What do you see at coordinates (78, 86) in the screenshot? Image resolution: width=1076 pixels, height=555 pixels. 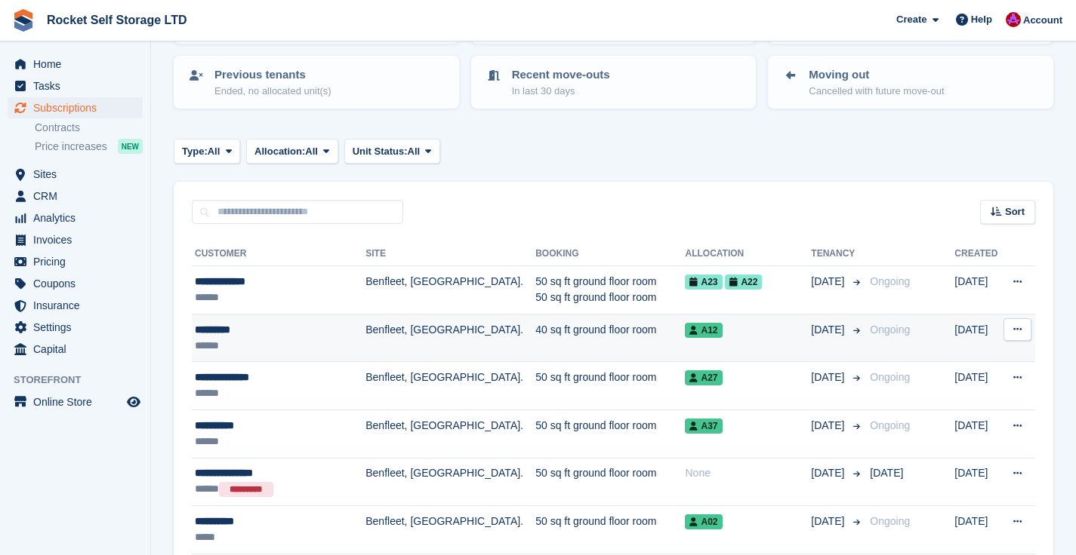 I see `span: Tasks` at bounding box center [78, 86].